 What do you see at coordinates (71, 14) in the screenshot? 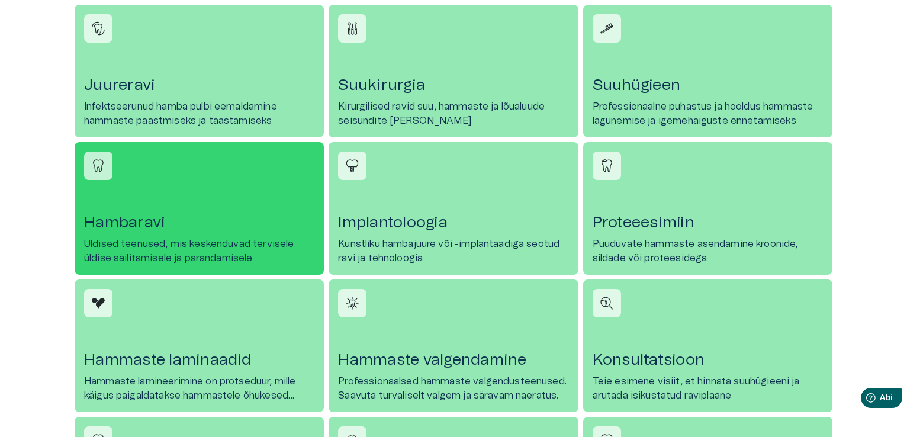
I see `font: Abi` at bounding box center [71, 14].